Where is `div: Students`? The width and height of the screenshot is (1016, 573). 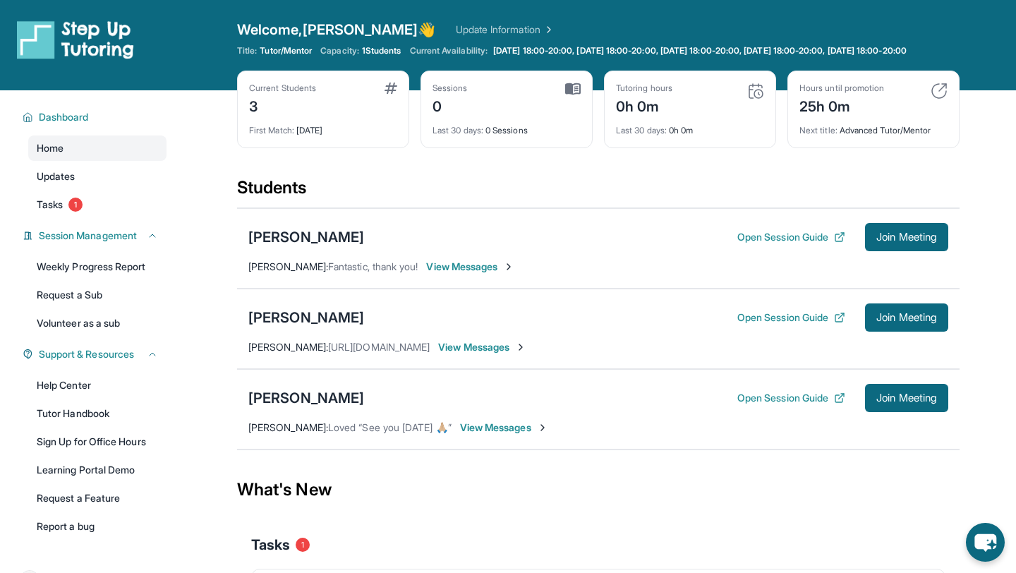 div: Students is located at coordinates (598, 192).